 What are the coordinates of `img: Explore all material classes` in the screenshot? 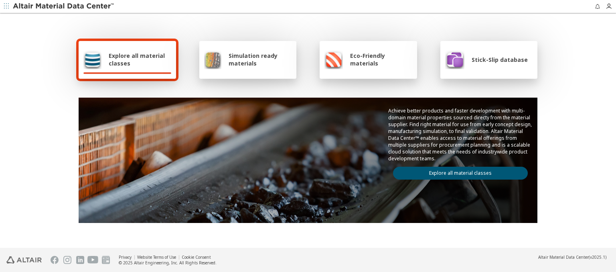 It's located at (92, 59).